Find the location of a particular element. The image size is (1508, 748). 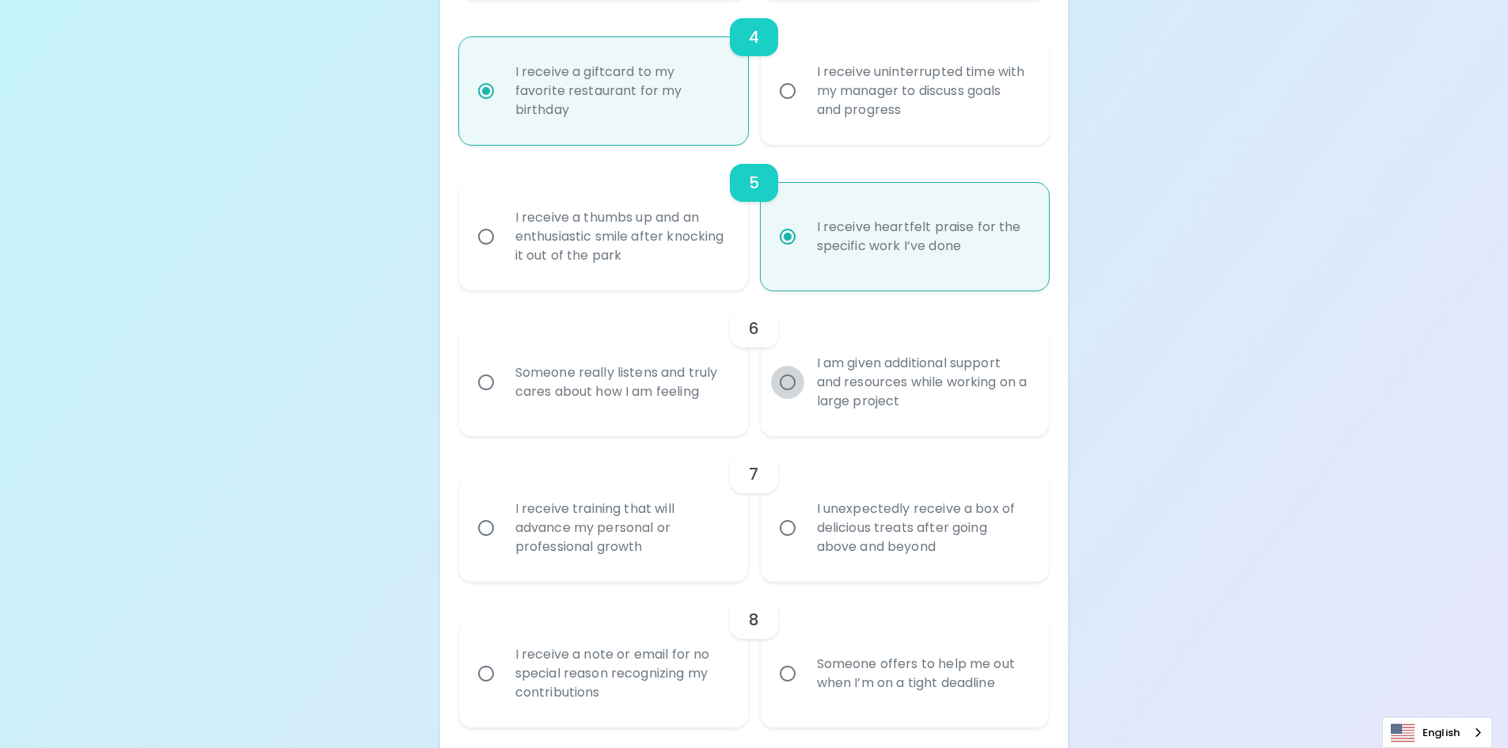

div: Someone offers to help me out when I’m on a tight deadline is located at coordinates (922, 674).